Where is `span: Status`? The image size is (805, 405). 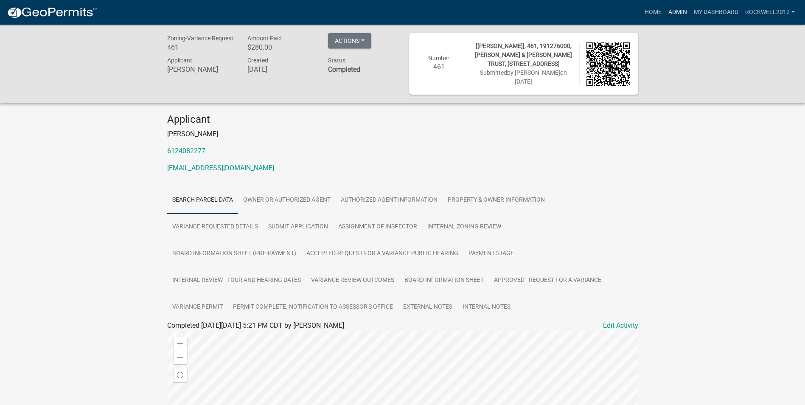 span: Status is located at coordinates (336, 60).